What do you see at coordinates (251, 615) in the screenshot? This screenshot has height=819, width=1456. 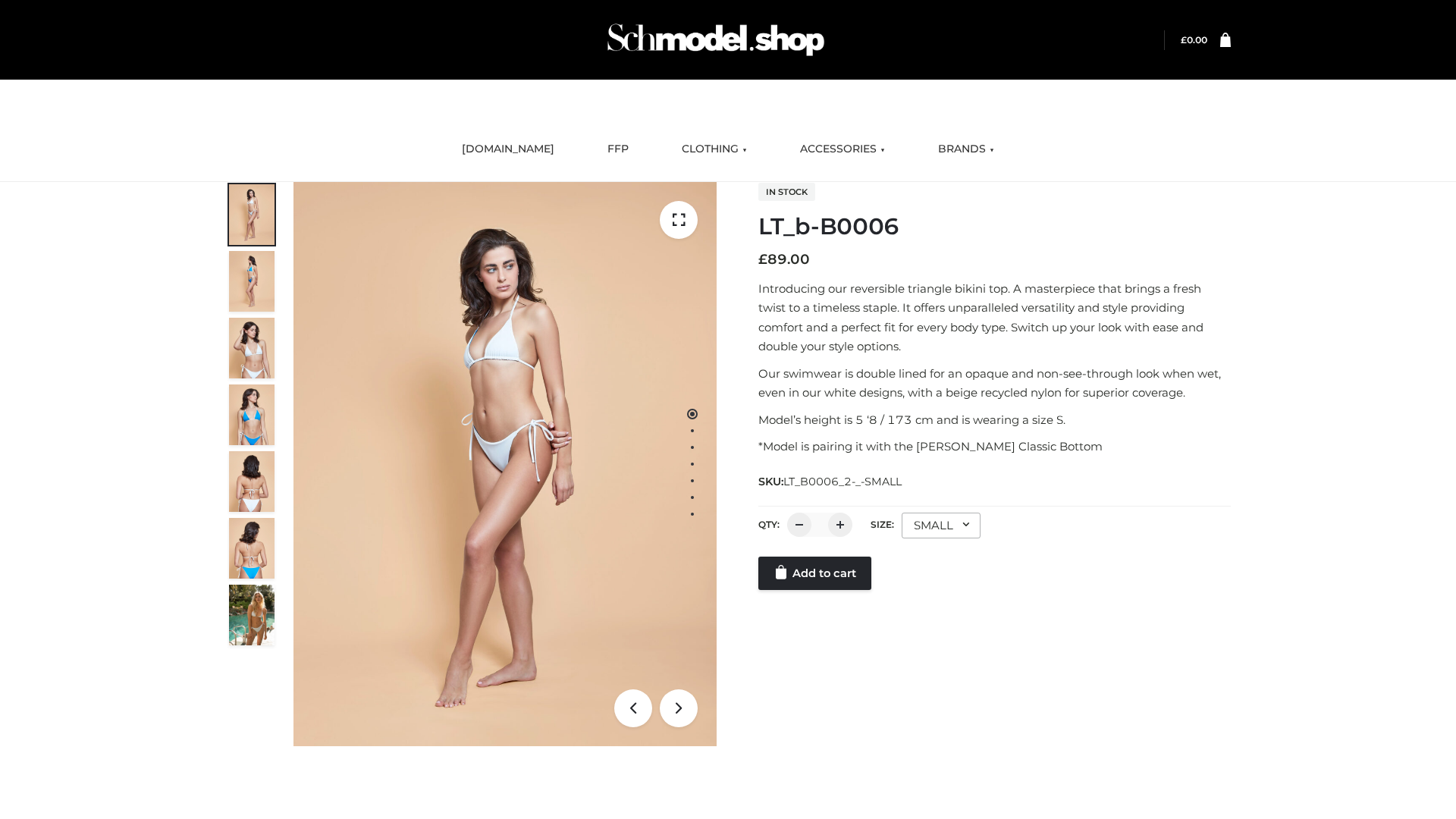 I see `img: Arieltop_CloudNine_AzureSky2.jpg` at bounding box center [251, 615].